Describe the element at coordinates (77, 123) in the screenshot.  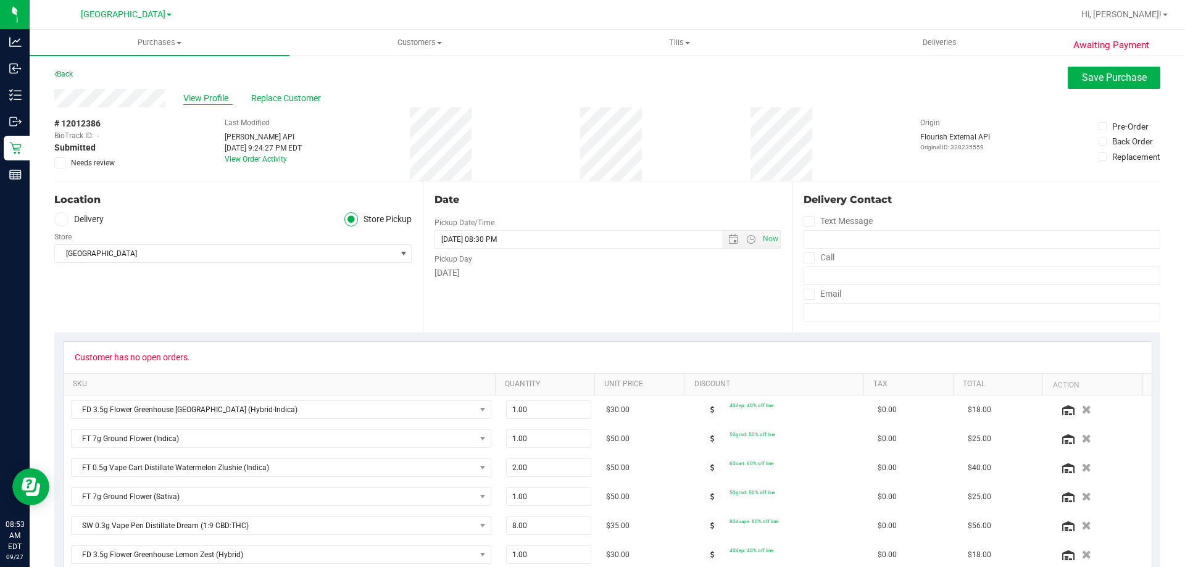
I see `span: # 12012386` at that location.